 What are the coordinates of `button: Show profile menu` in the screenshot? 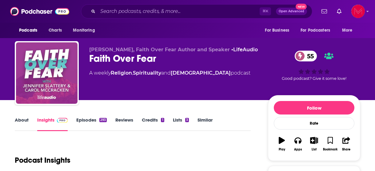 It's located at (358, 11).